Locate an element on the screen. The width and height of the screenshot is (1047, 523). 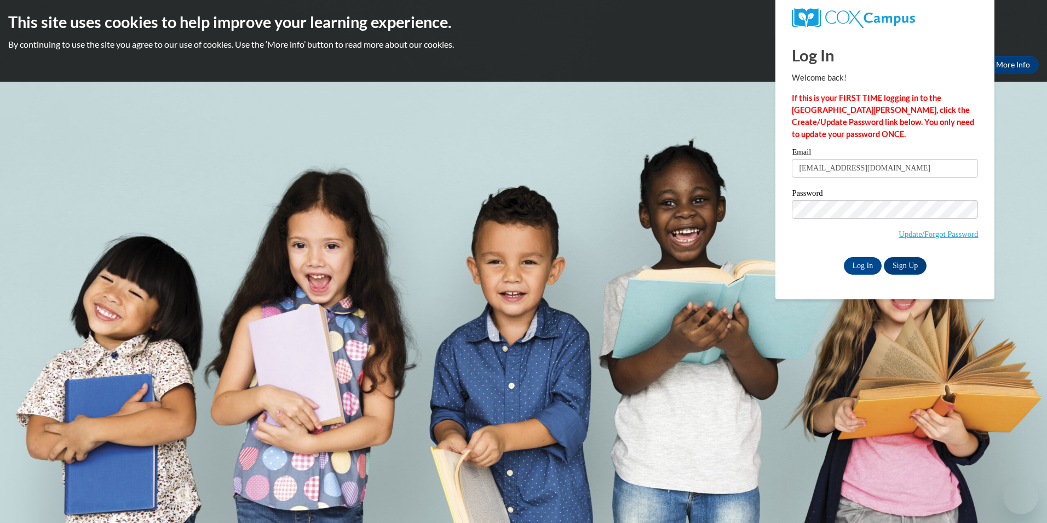
label: Password is located at coordinates (885, 194).